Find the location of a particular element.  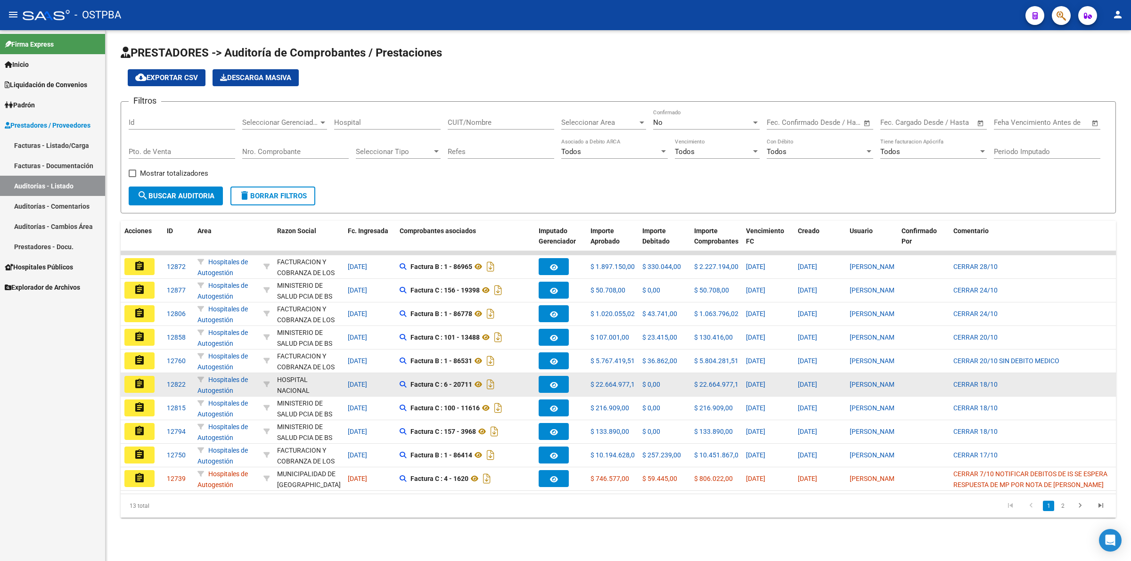

mat-icon: search is located at coordinates (143, 196).